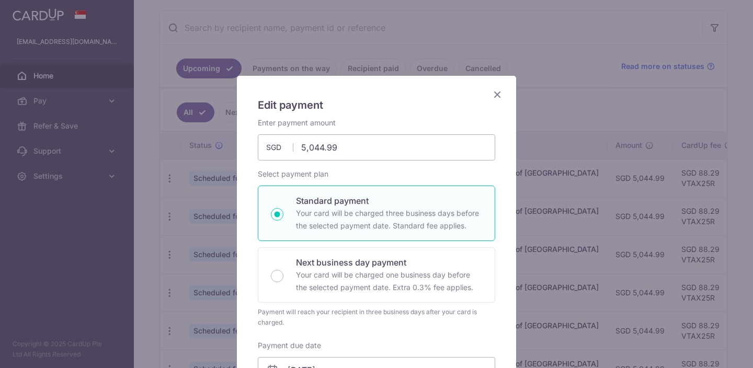 This screenshot has width=753, height=368. What do you see at coordinates (376, 147) in the screenshot?
I see `input: 0.00` at bounding box center [376, 147].